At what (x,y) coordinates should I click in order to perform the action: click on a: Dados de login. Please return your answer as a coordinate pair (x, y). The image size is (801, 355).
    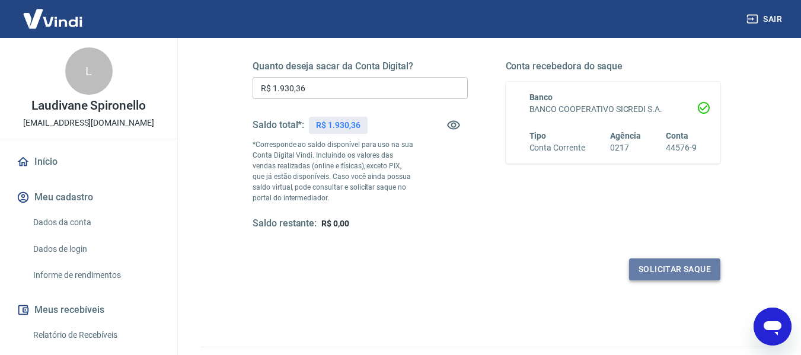
    Looking at the image, I should click on (95, 249).